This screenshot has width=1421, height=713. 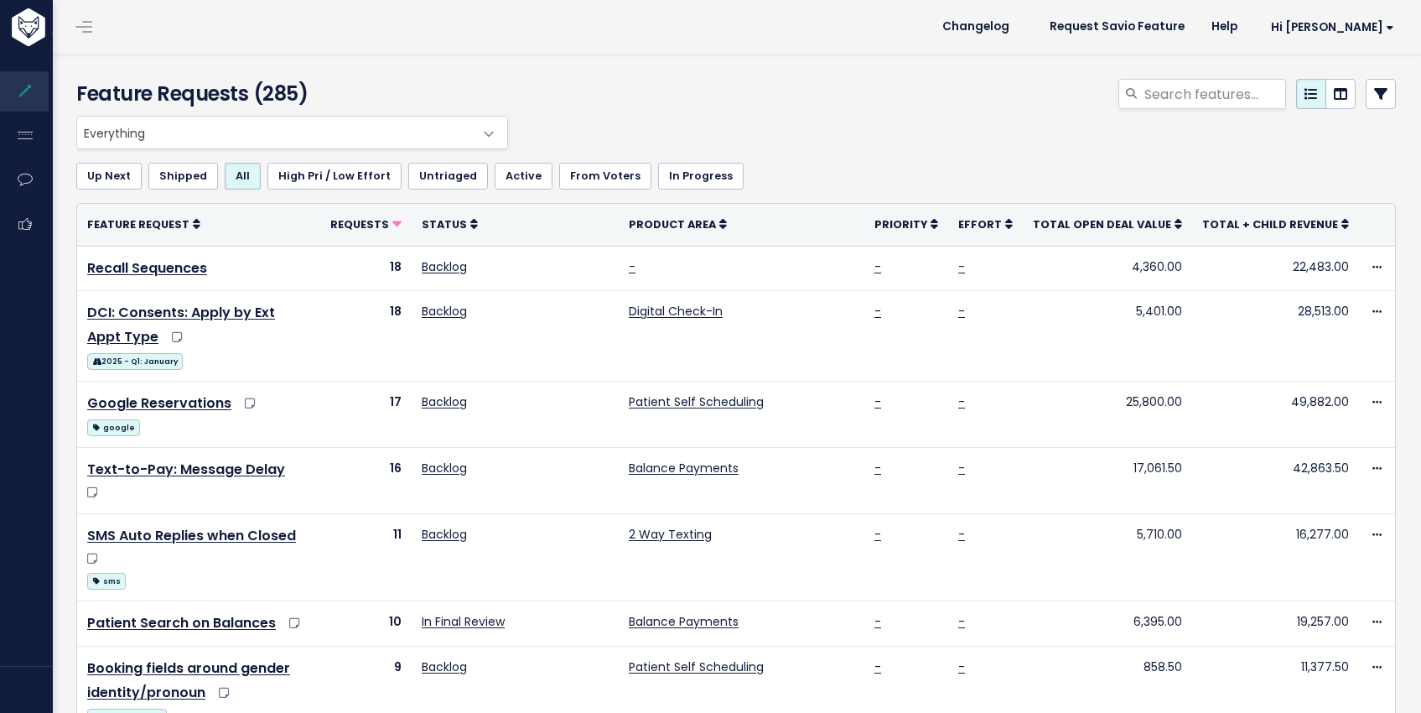 I want to click on td: 16,277.00, so click(x=1275, y=557).